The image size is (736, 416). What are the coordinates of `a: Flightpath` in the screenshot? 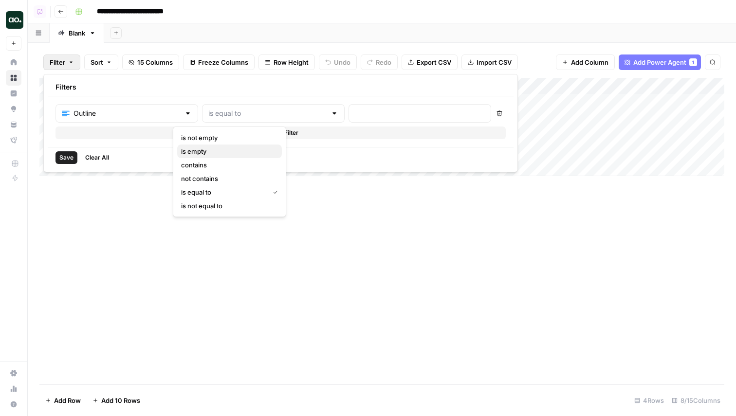 It's located at (14, 140).